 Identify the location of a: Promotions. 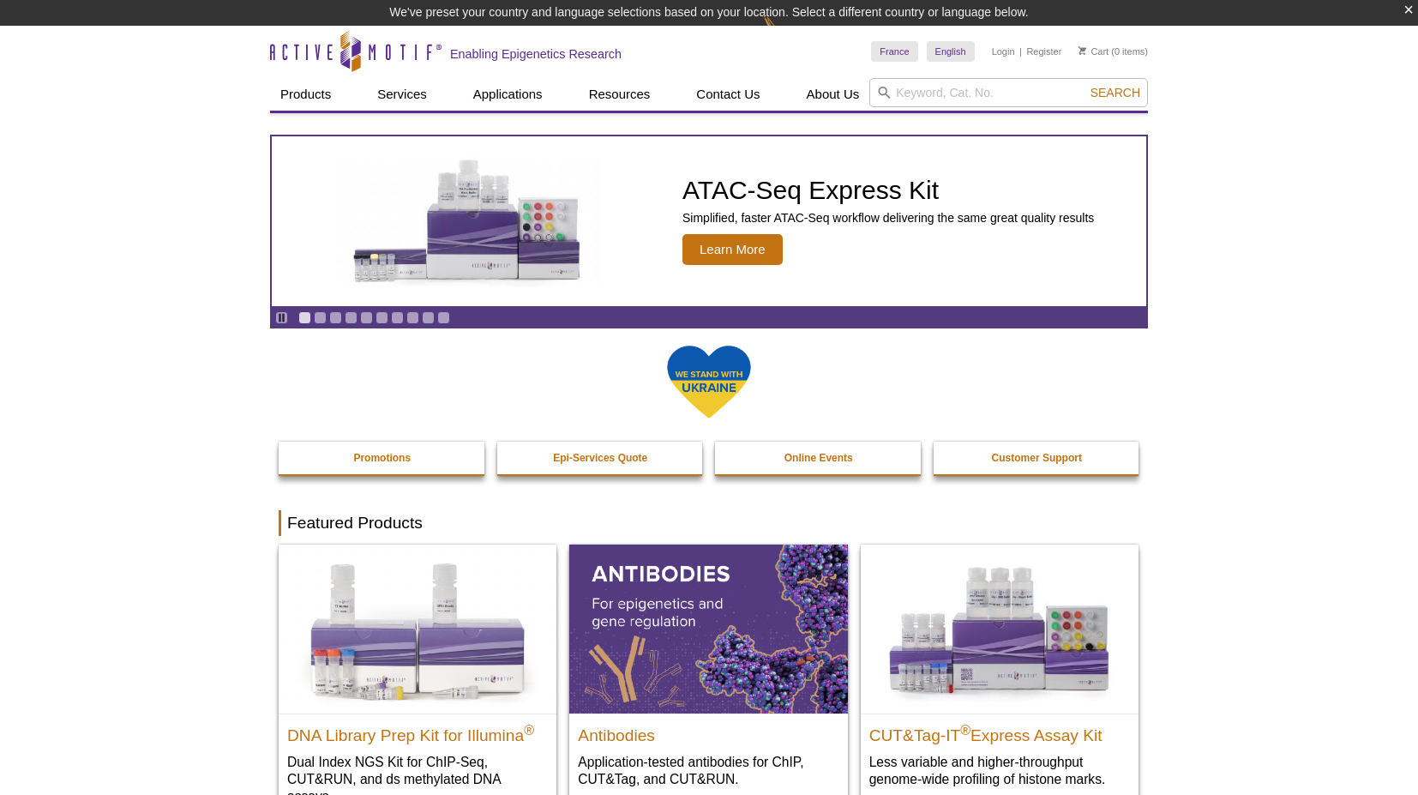
(382, 458).